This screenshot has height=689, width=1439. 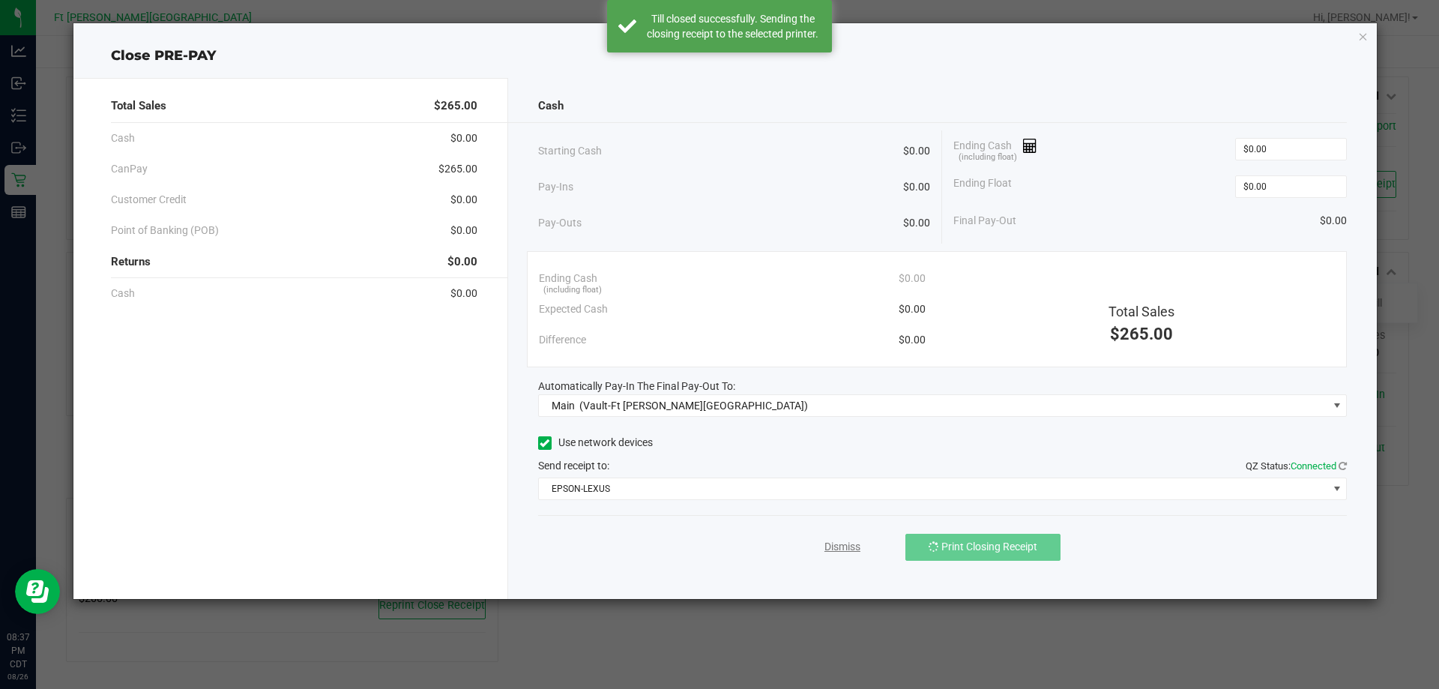 What do you see at coordinates (573, 465) in the screenshot?
I see `span: Send receipt to:` at bounding box center [573, 465].